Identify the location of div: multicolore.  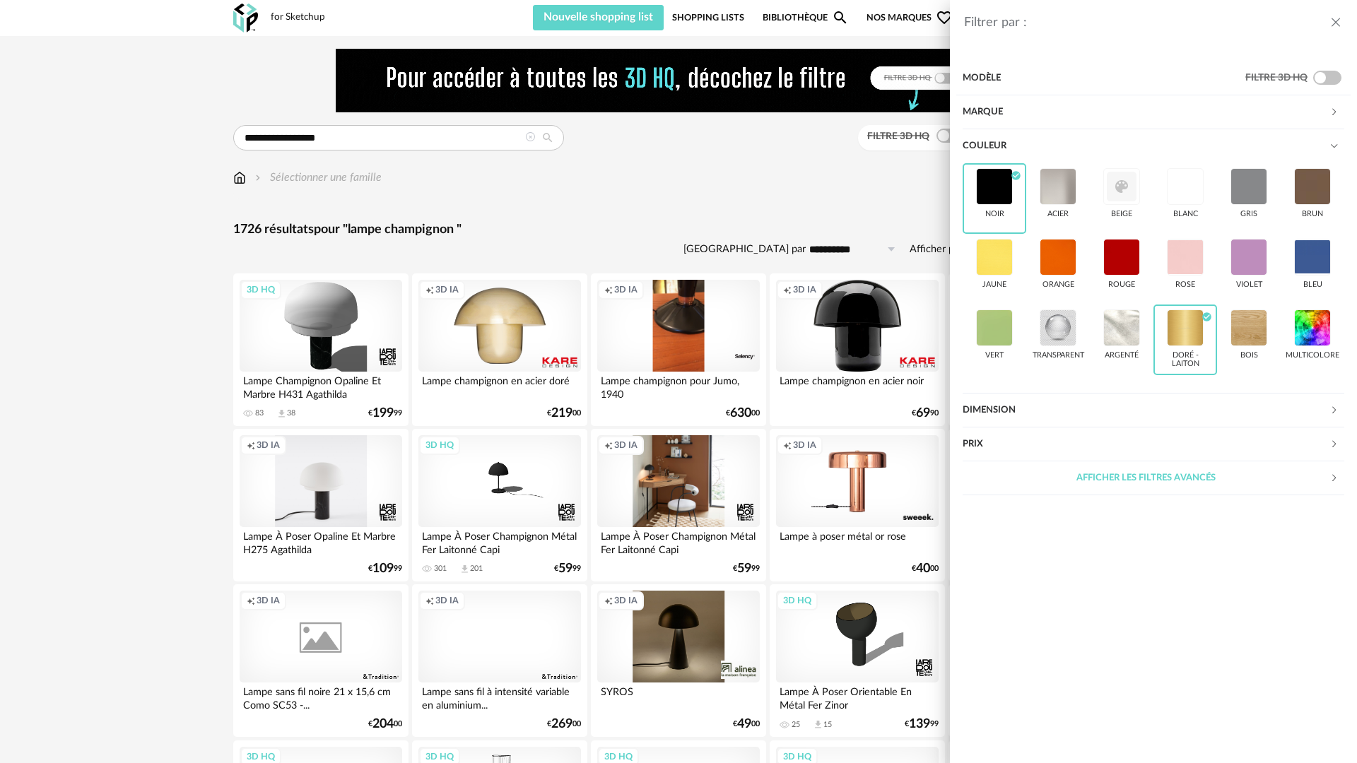
(1313, 356).